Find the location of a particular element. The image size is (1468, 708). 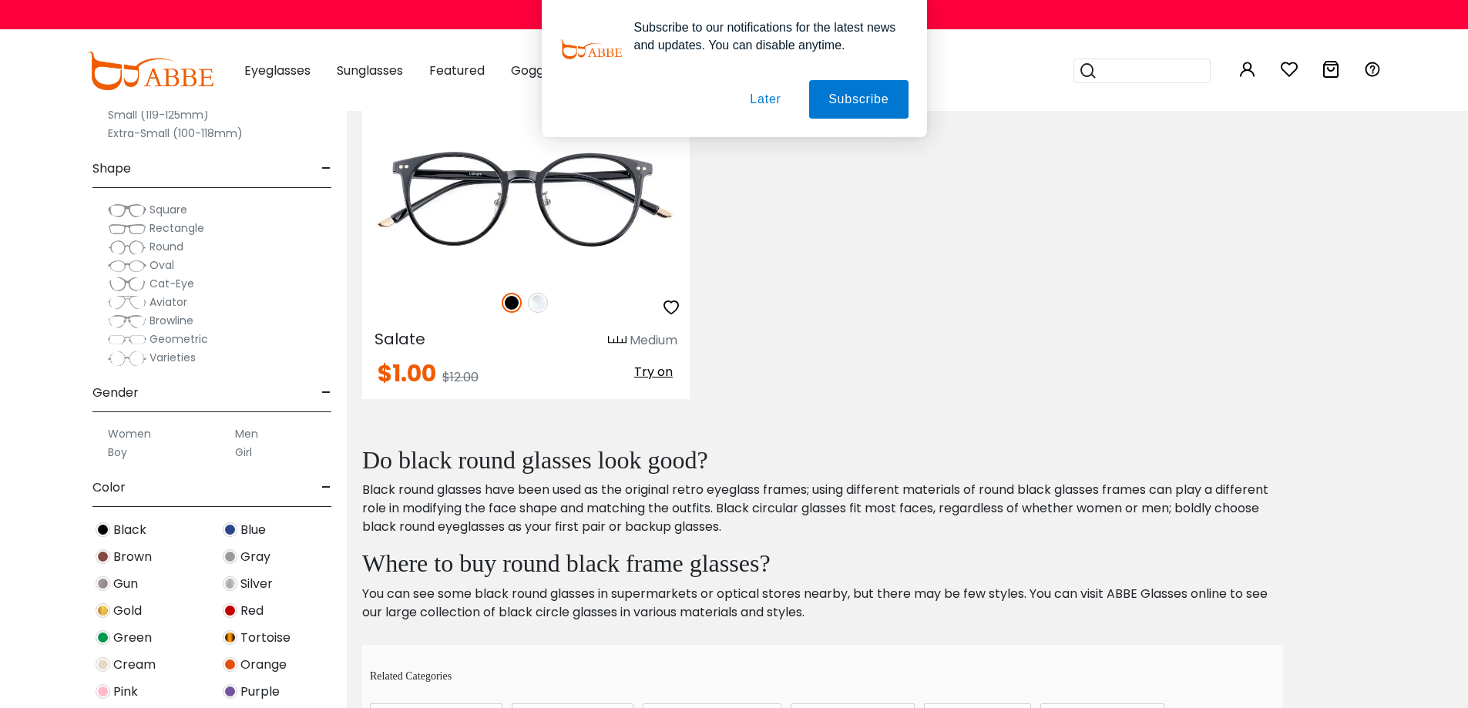

div: Subscribe to our notifications for the latest news and updates. You can disable anytime. is located at coordinates (765, 36).